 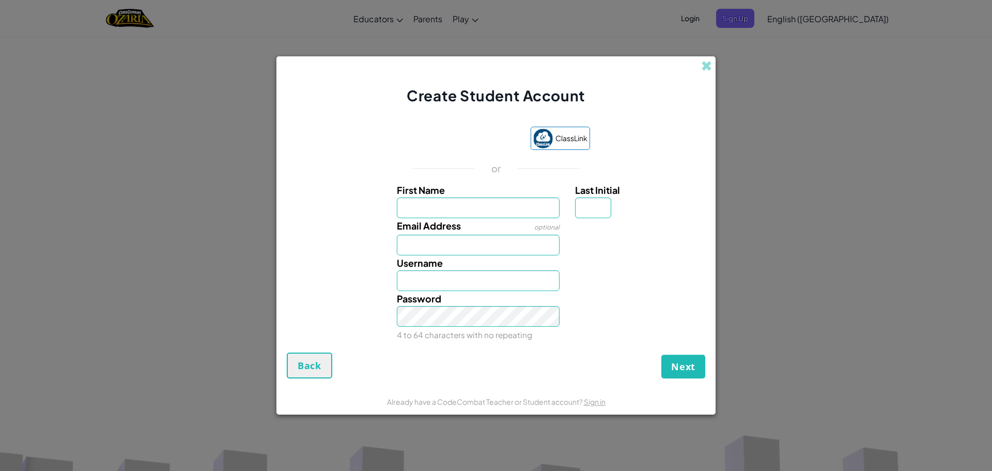 I want to click on span: Password, so click(x=419, y=298).